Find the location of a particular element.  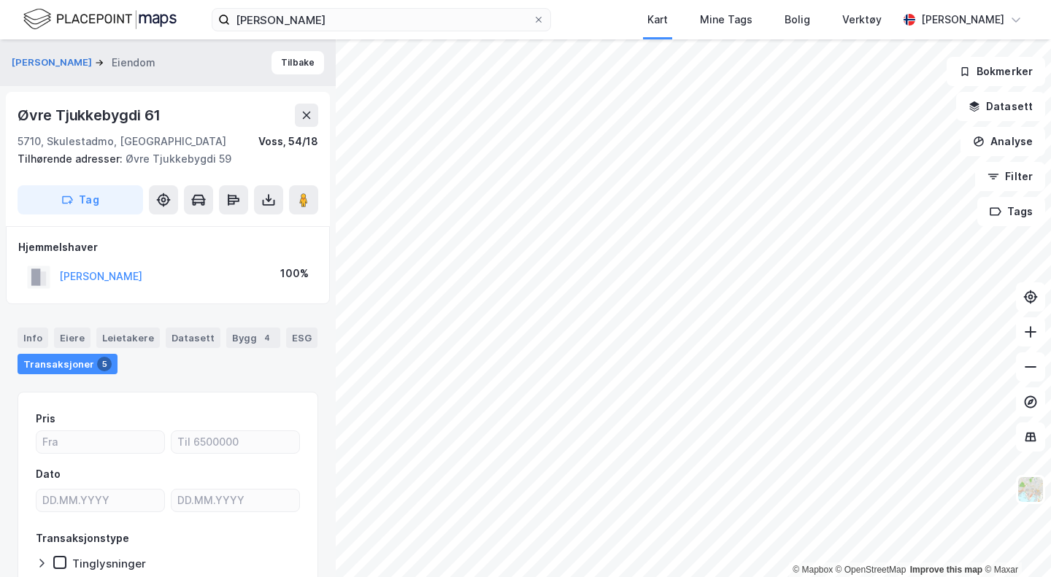

div: Tinglysninger is located at coordinates (109, 563).